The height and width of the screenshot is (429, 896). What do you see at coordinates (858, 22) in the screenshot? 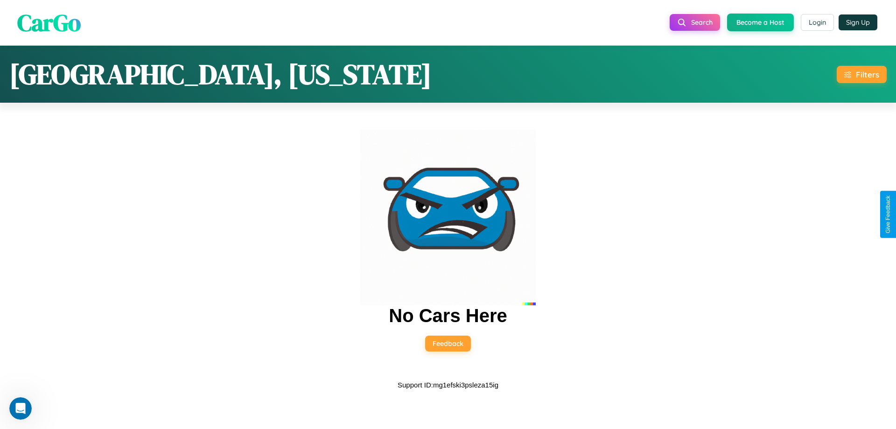
I see `button: Sign Up` at bounding box center [858, 22].